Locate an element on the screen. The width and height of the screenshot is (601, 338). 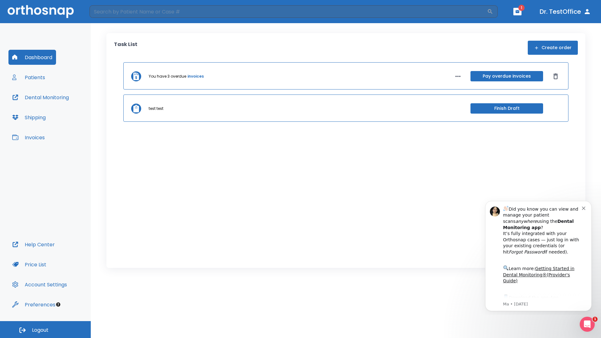
a: Patients is located at coordinates (29, 77).